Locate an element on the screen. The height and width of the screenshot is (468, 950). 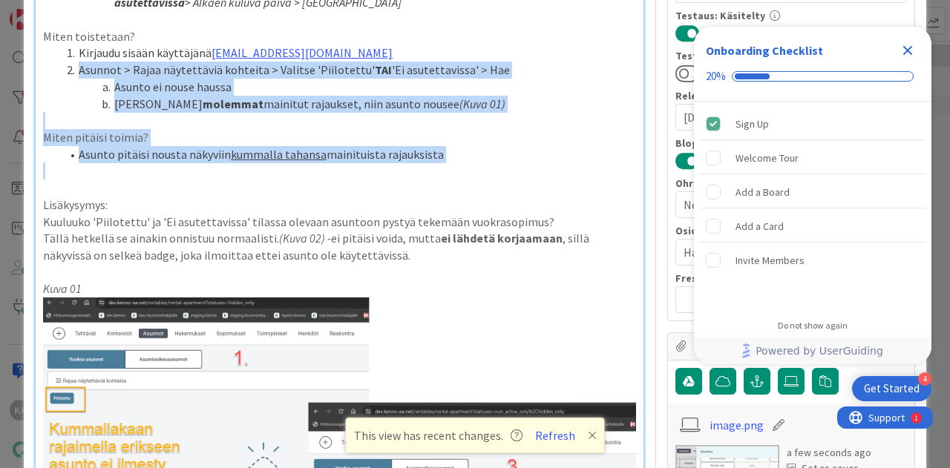
div: Onboarding Checklist is located at coordinates (764, 50).